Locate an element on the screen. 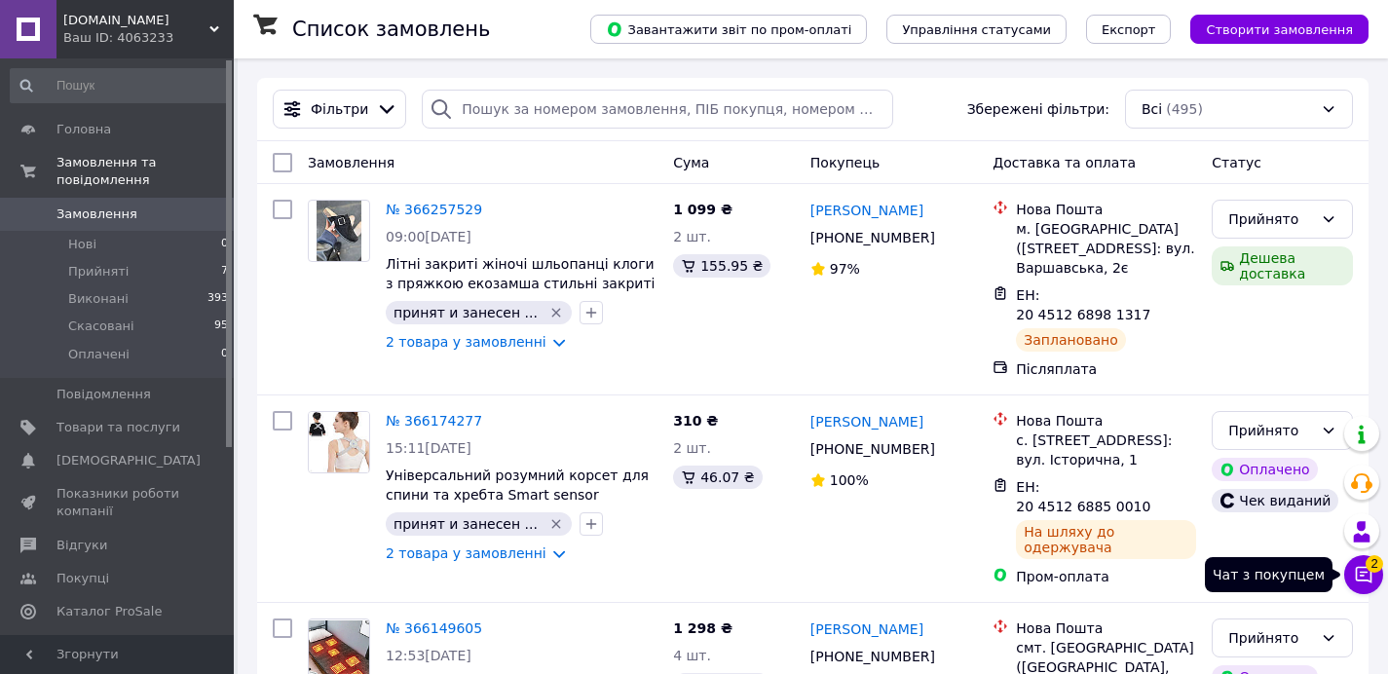 Image resolution: width=1388 pixels, height=674 pixels. span: Управління статусами is located at coordinates (976, 29).